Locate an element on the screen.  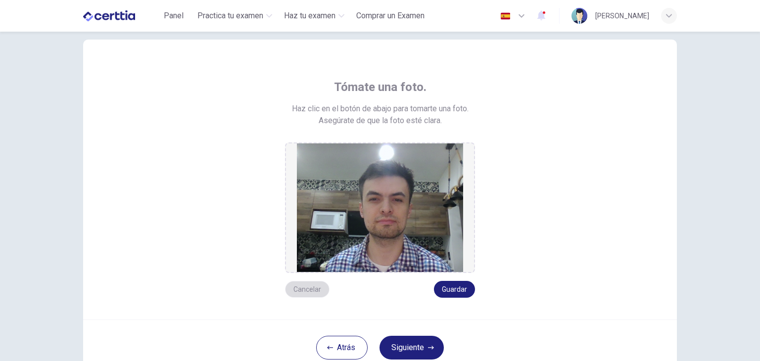
span: Haz tu examen is located at coordinates (310, 16).